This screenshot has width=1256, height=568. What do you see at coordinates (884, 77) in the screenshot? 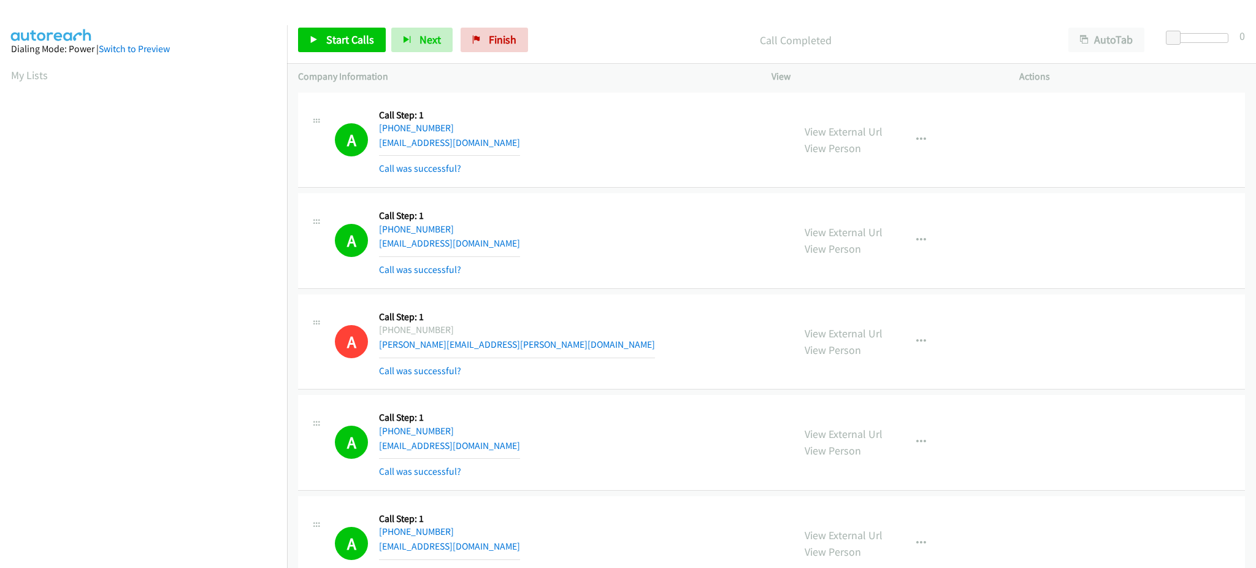
I see `p: View` at bounding box center [884, 77].